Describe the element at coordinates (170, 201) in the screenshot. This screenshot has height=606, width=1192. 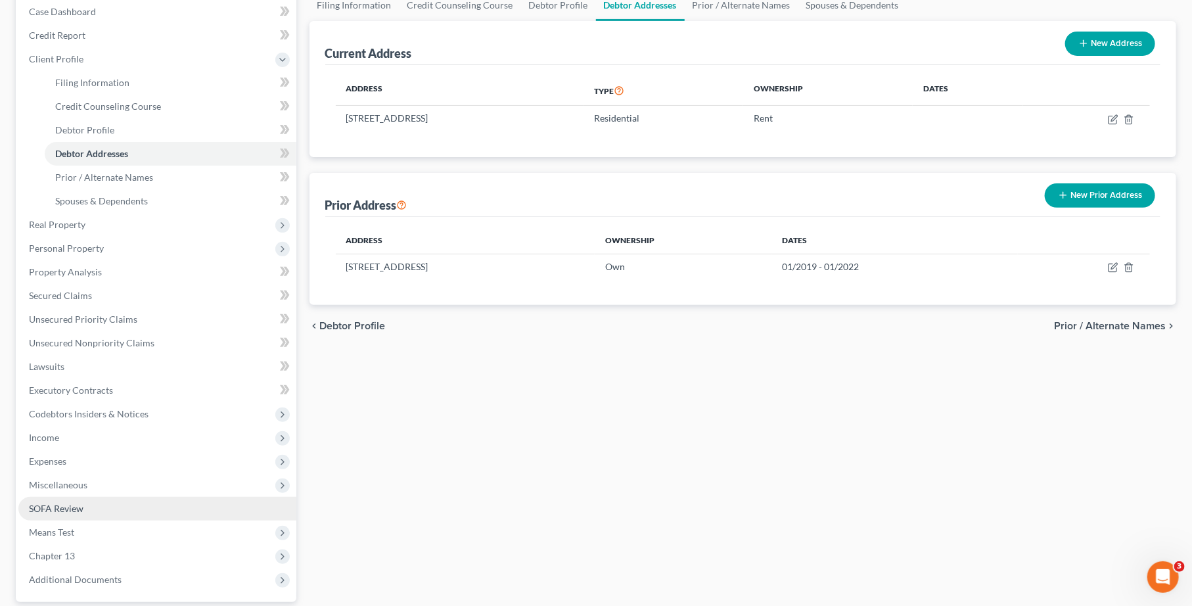
I see `a: Spouses & Dependents` at that location.